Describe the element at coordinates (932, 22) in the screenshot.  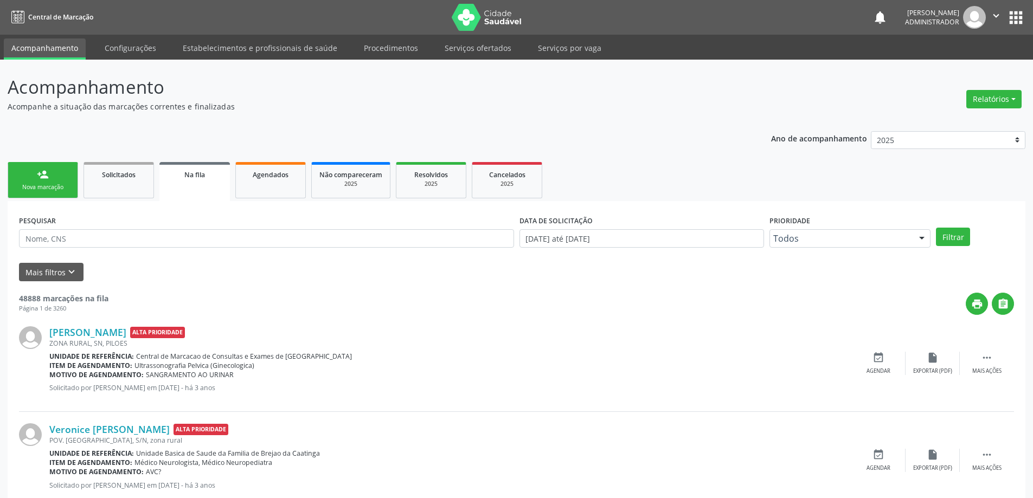
I see `span: Administrador` at that location.